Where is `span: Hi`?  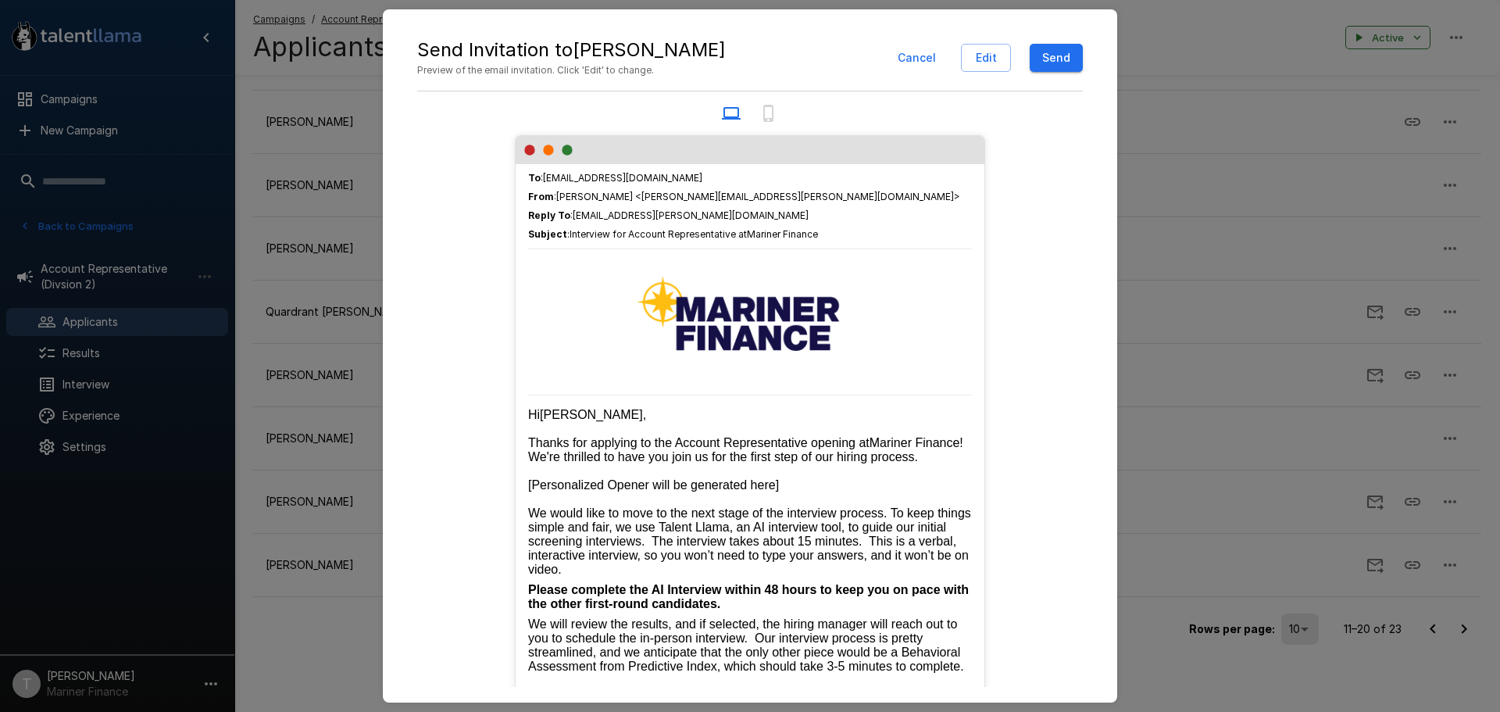 span: Hi is located at coordinates (533, 414).